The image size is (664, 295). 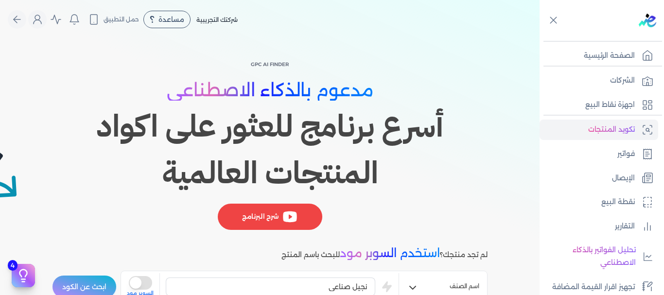 I want to click on p: التقارير, so click(x=625, y=227).